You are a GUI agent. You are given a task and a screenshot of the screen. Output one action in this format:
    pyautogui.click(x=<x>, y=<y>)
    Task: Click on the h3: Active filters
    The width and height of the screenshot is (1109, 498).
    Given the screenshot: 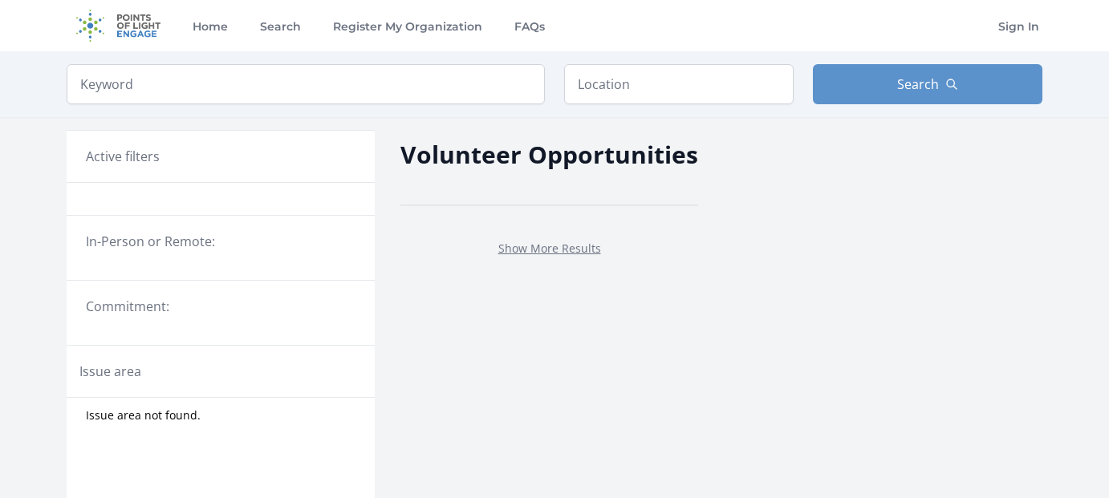 What is the action you would take?
    pyautogui.click(x=123, y=157)
    